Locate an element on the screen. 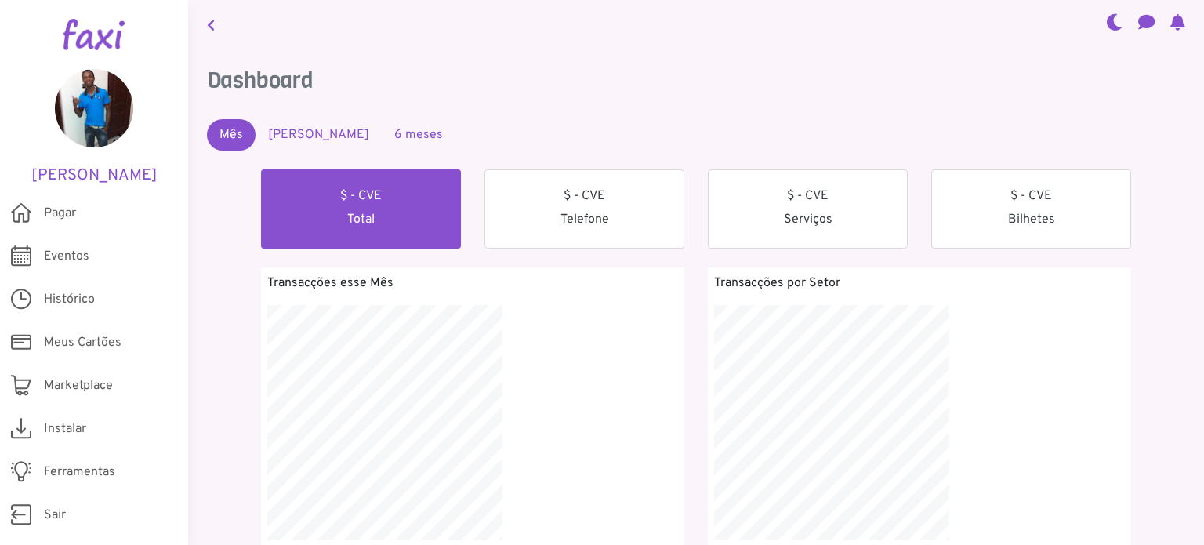 This screenshot has height=545, width=1204. span: Eventos is located at coordinates (67, 256).